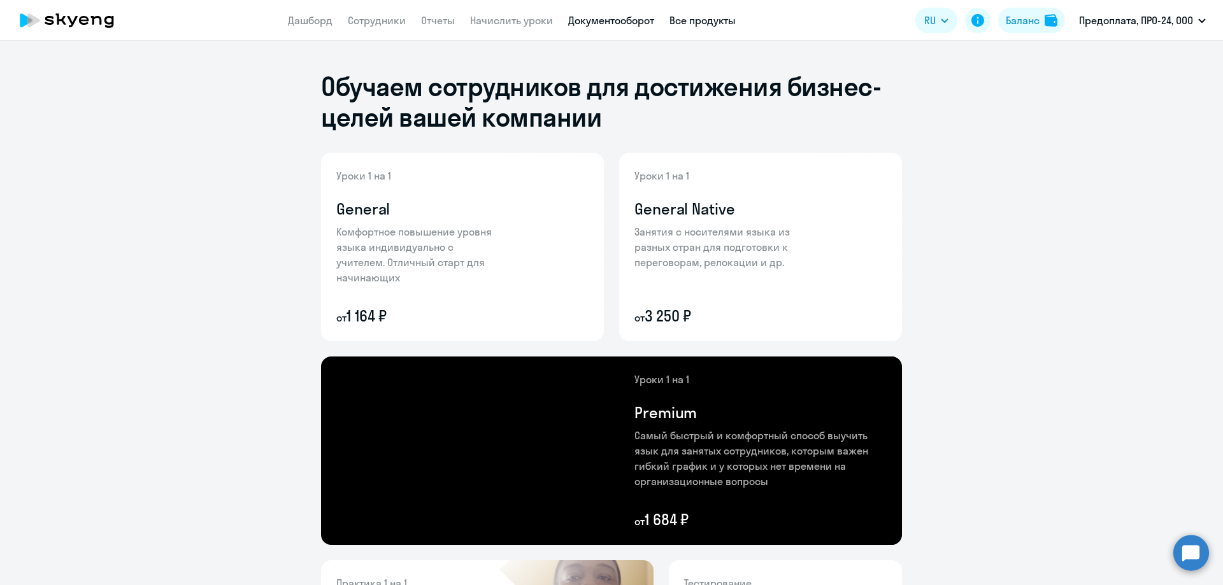  Describe the element at coordinates (1136, 20) in the screenshot. I see `p: Предоплата, ПРО-24, ООО` at that location.